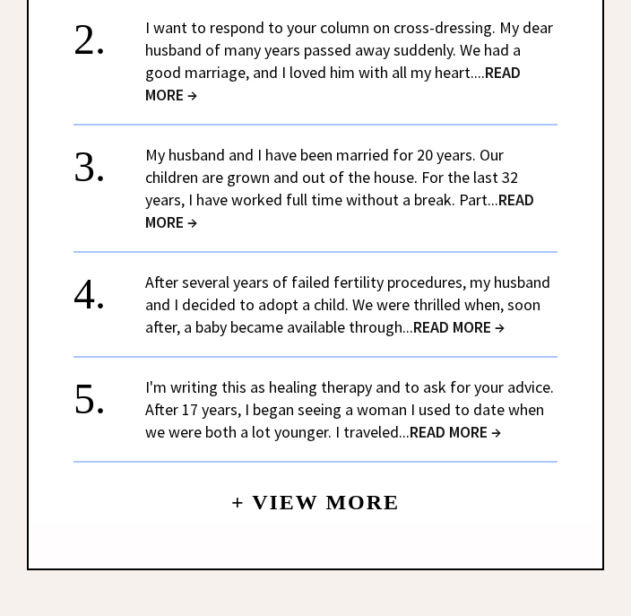  I want to click on div: 5., so click(109, 393).